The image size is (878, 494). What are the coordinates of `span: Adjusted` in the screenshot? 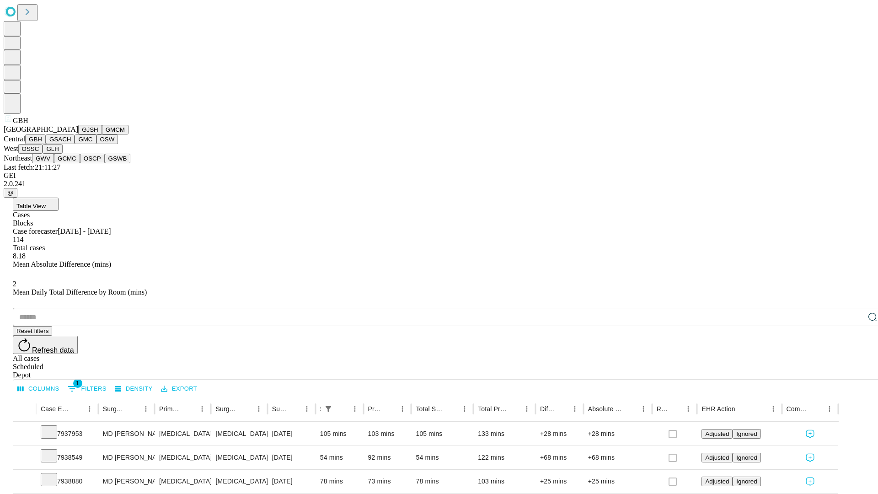 It's located at (717, 457).